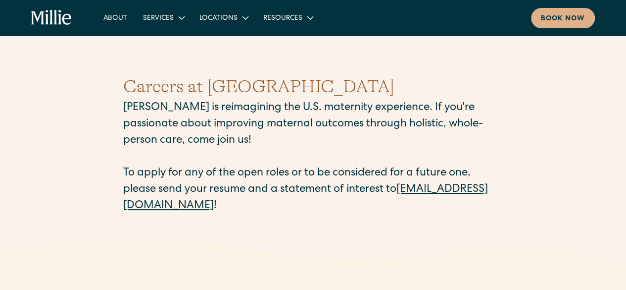 The image size is (626, 290). What do you see at coordinates (563, 19) in the screenshot?
I see `div: Book now` at bounding box center [563, 19].